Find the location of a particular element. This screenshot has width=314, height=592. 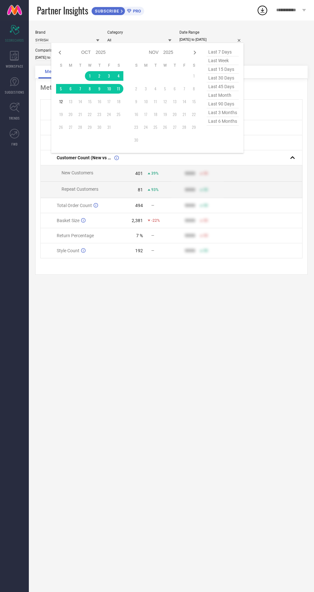

td: Mon Nov 03 2025 is located at coordinates (146, 89).